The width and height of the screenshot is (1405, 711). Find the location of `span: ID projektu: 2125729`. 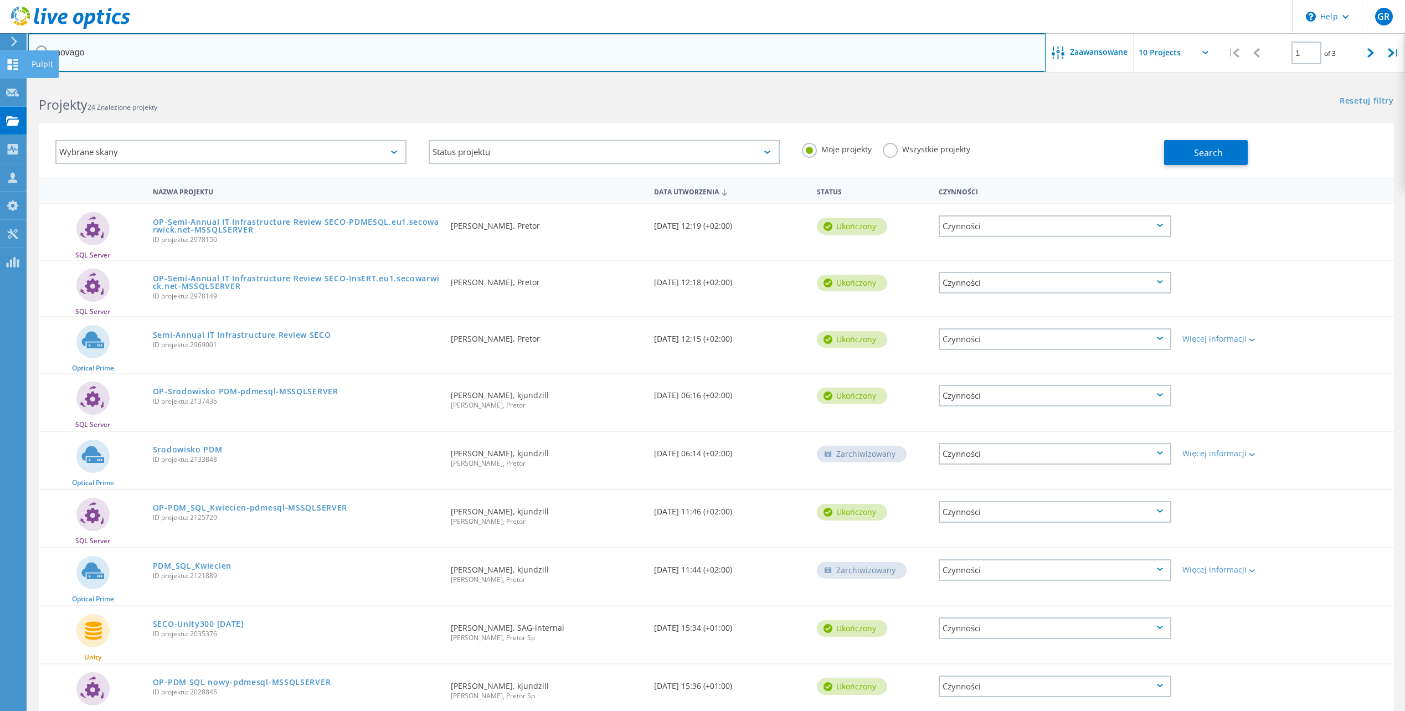

span: ID projektu: 2125729 is located at coordinates (296, 518).